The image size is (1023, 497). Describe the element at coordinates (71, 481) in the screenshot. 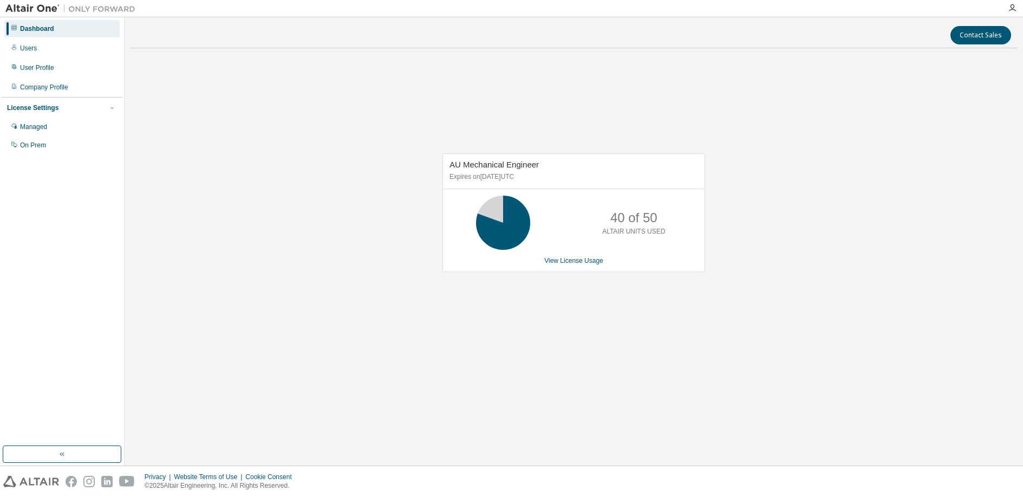

I see `img: facebook.svg` at that location.